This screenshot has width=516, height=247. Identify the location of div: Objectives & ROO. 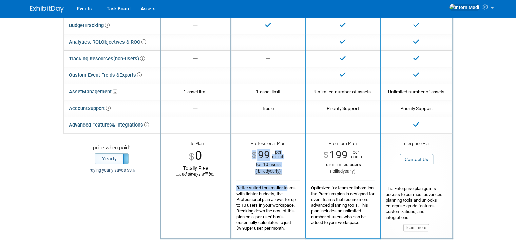
(107, 42).